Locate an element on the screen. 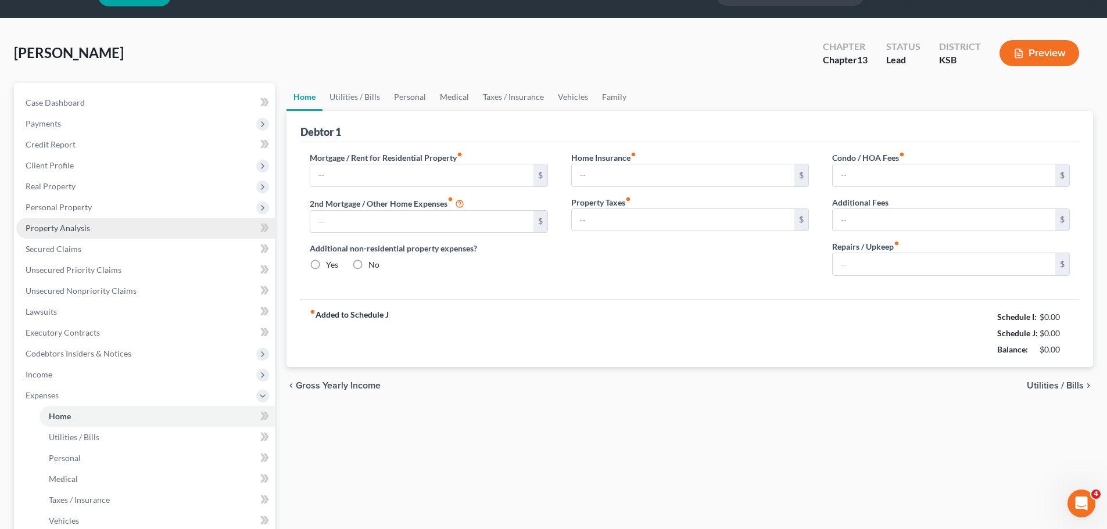 This screenshot has width=1107, height=529. a: Secured Claims is located at coordinates (145, 249).